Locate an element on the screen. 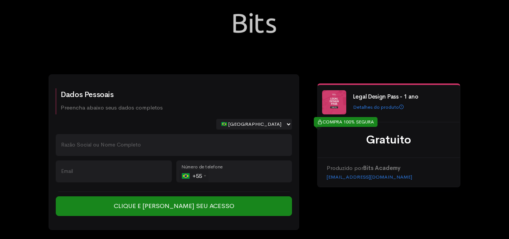  h2: Dados Pessoais is located at coordinates (112, 95).